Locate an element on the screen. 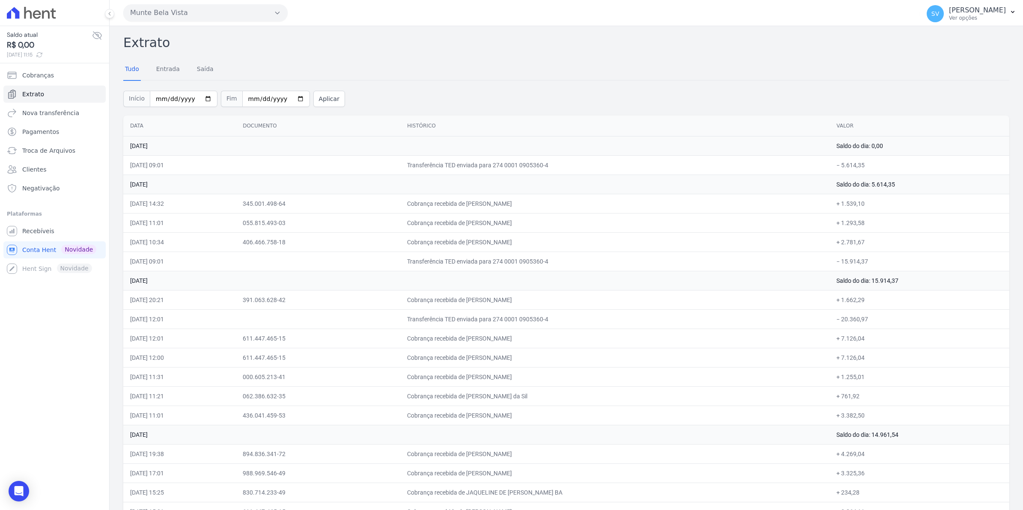  a: Pagamentos is located at coordinates (54, 132).